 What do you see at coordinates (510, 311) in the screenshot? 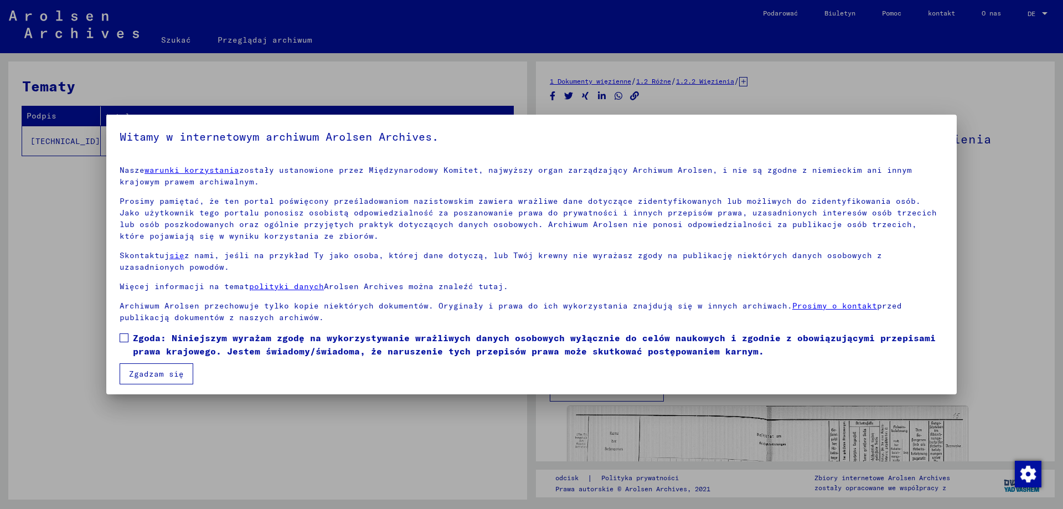
I see `font: przed publikacją dokumentów z naszych archiwów.` at bounding box center [510, 311].